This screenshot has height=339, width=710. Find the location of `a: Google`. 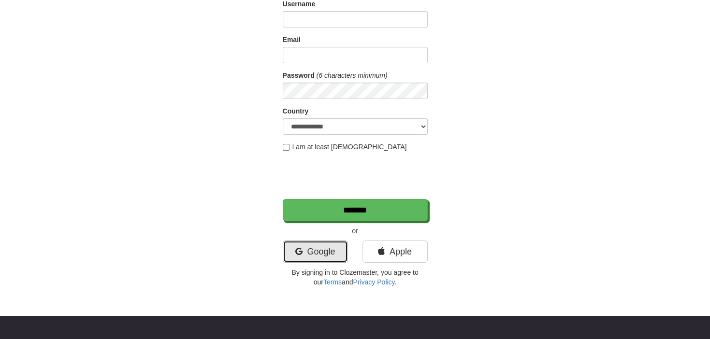

a: Google is located at coordinates (315, 252).